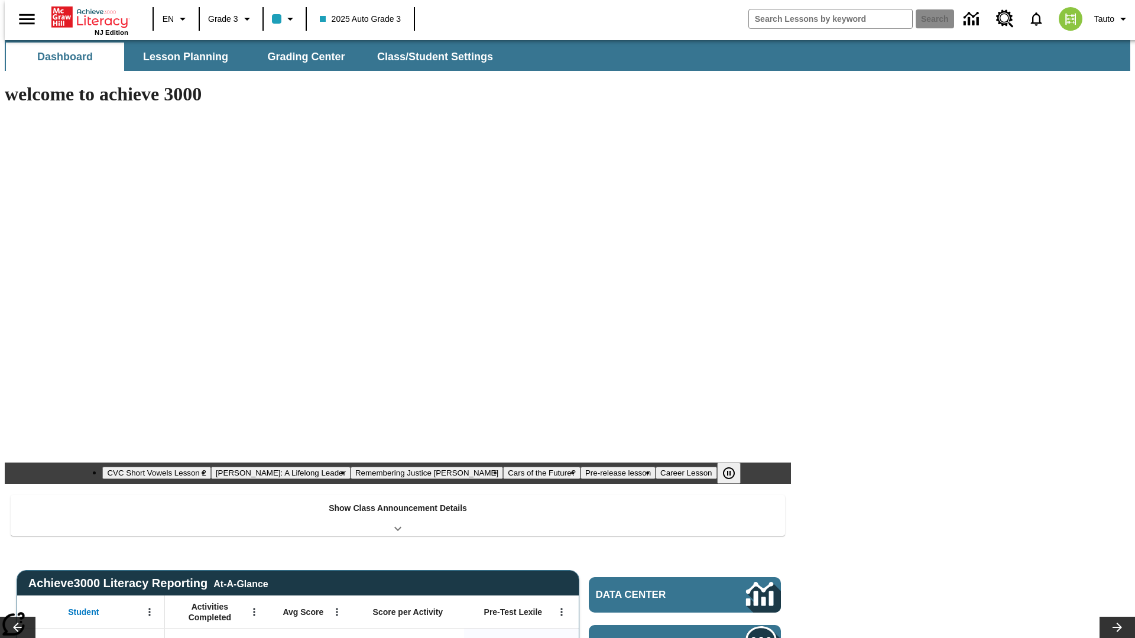 Image resolution: width=1135 pixels, height=638 pixels. I want to click on button: Select a new avatar, so click(1071, 19).